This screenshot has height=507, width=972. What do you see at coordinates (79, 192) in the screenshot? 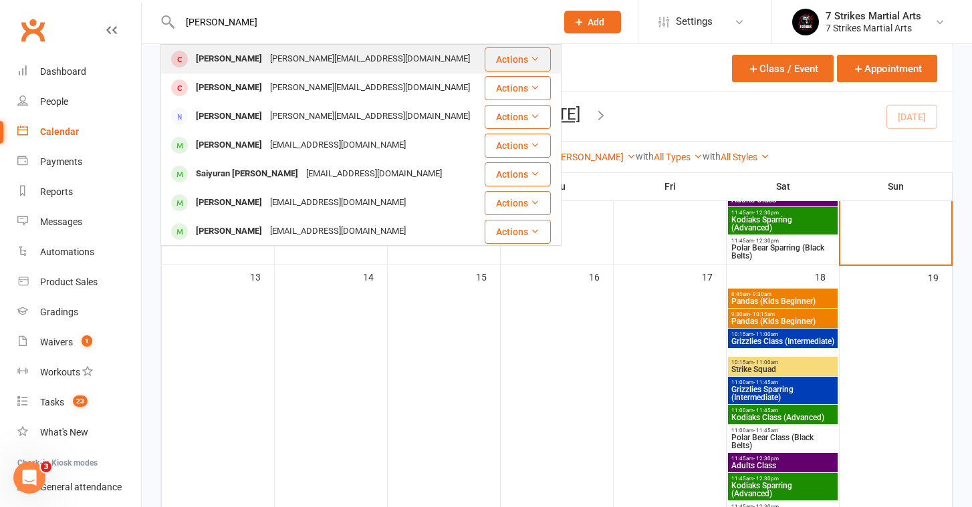
I see `a: Reports` at bounding box center [79, 192].